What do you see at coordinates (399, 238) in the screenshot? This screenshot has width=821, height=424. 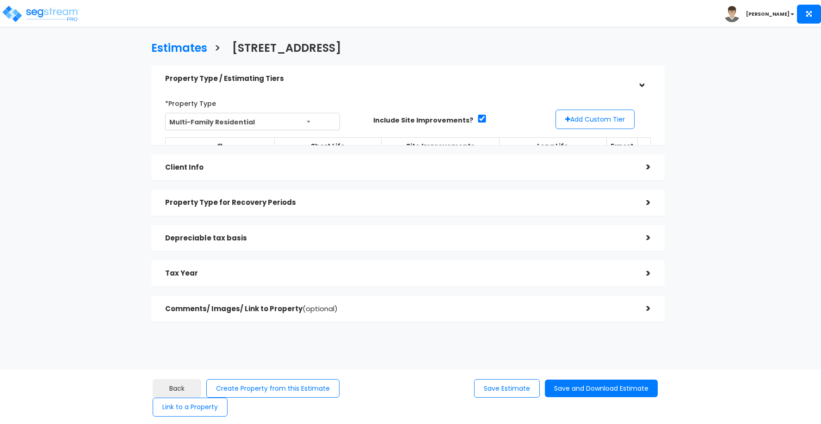 I see `h5: Depreciable tax basis` at bounding box center [399, 238].